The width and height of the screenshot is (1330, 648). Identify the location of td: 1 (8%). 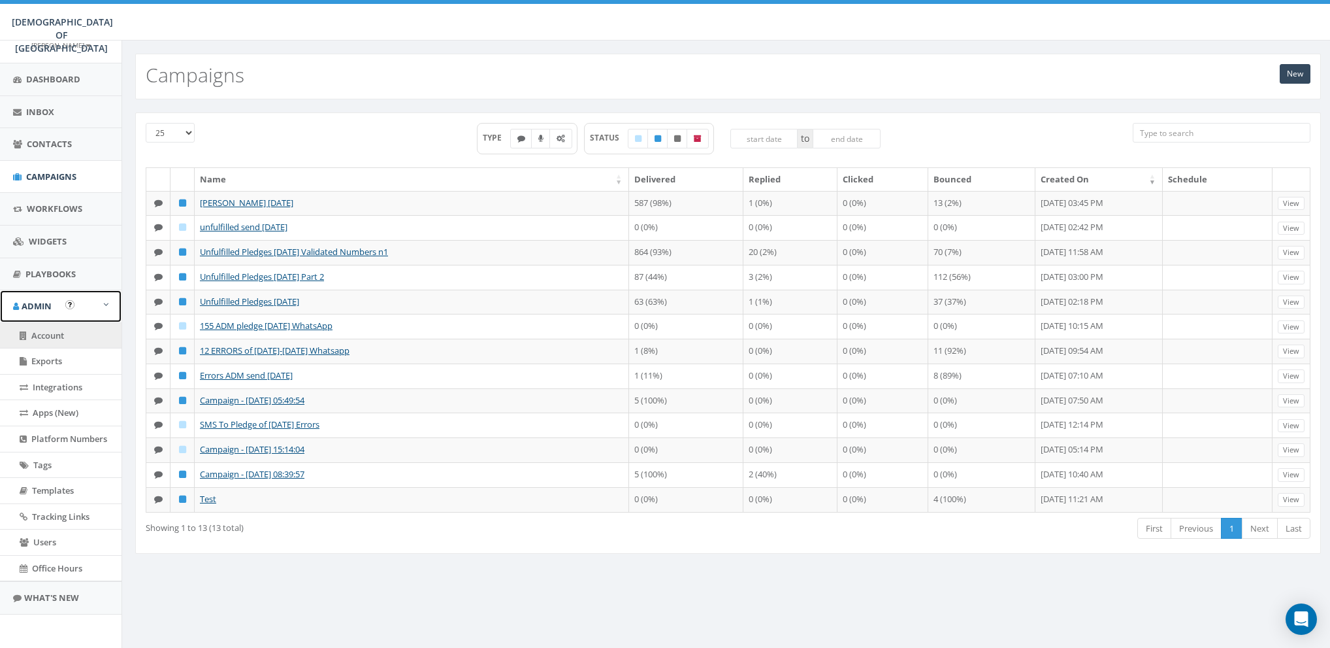
(686, 351).